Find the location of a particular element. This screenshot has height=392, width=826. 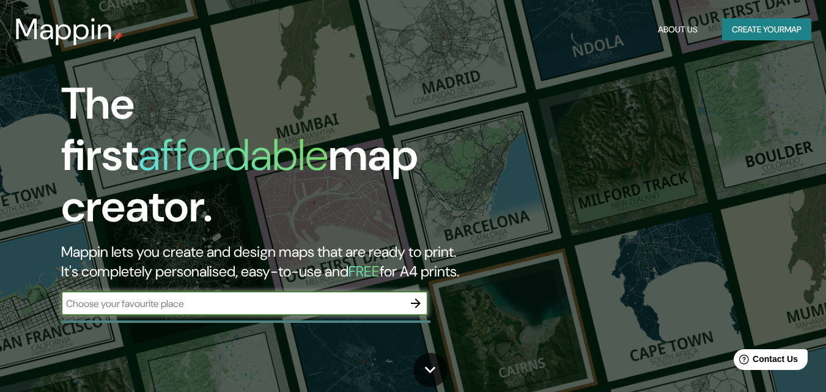

h1: affordable is located at coordinates (233, 155).